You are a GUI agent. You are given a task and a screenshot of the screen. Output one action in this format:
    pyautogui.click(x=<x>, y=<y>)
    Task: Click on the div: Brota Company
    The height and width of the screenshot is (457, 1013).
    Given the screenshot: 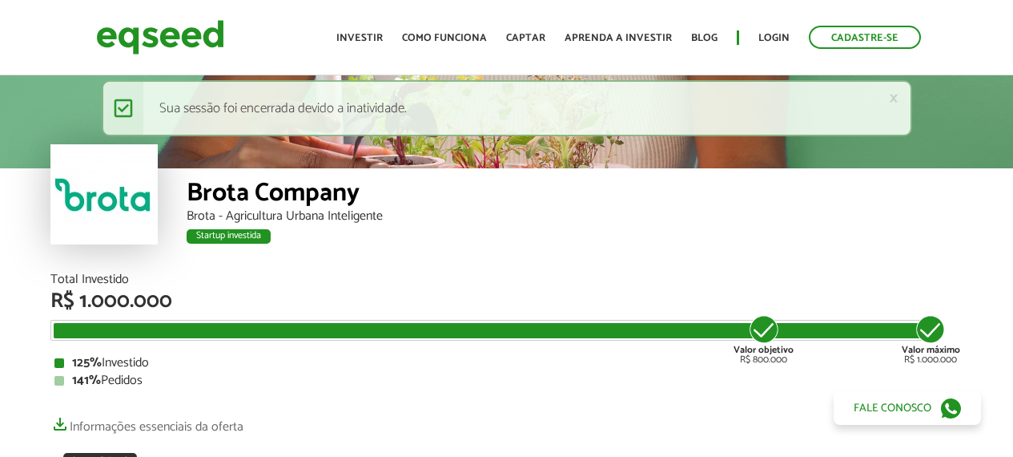 What is the action you would take?
    pyautogui.click(x=575, y=195)
    